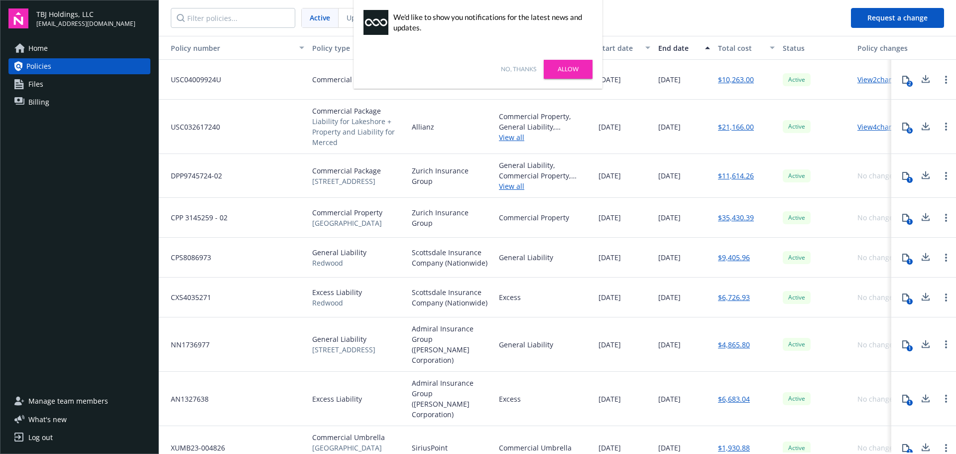  I want to click on a: $11,614.26, so click(736, 175).